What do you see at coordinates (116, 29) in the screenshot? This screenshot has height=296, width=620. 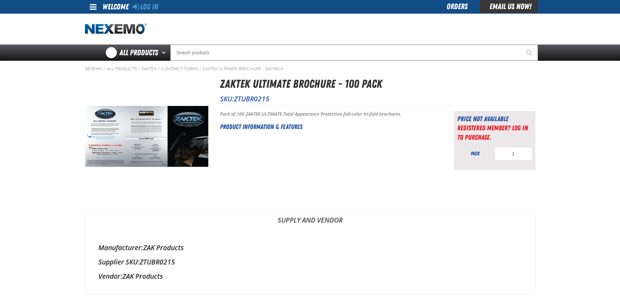 I see `img: Nexemo logo` at bounding box center [116, 29].